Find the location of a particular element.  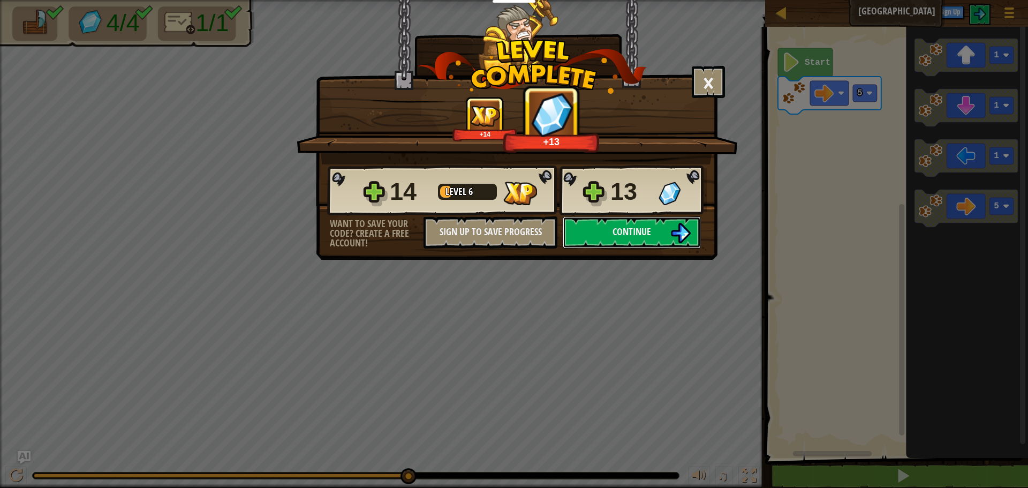

span: Continue is located at coordinates (632, 231).